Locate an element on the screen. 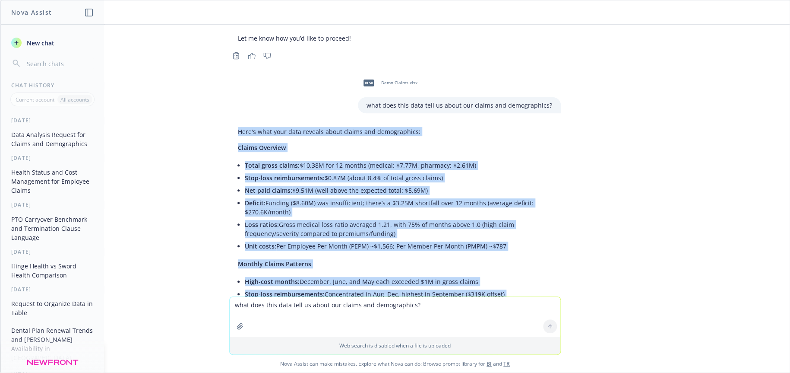 Image resolution: width=790 pixels, height=373 pixels. li: Per Employee Per Month (PEPM) ~$1,566; Per Member Per Month (PMPM) ~$787 is located at coordinates (399, 246).